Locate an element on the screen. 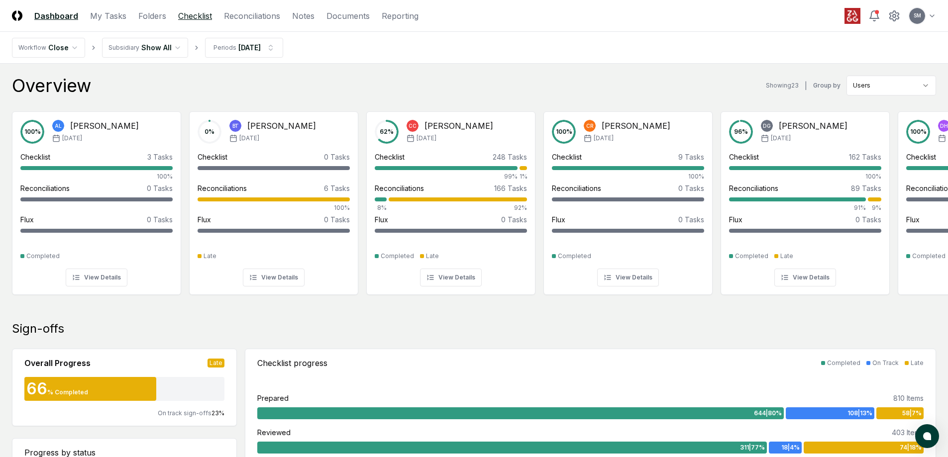 The height and width of the screenshot is (457, 948). span: BT is located at coordinates (235, 126).